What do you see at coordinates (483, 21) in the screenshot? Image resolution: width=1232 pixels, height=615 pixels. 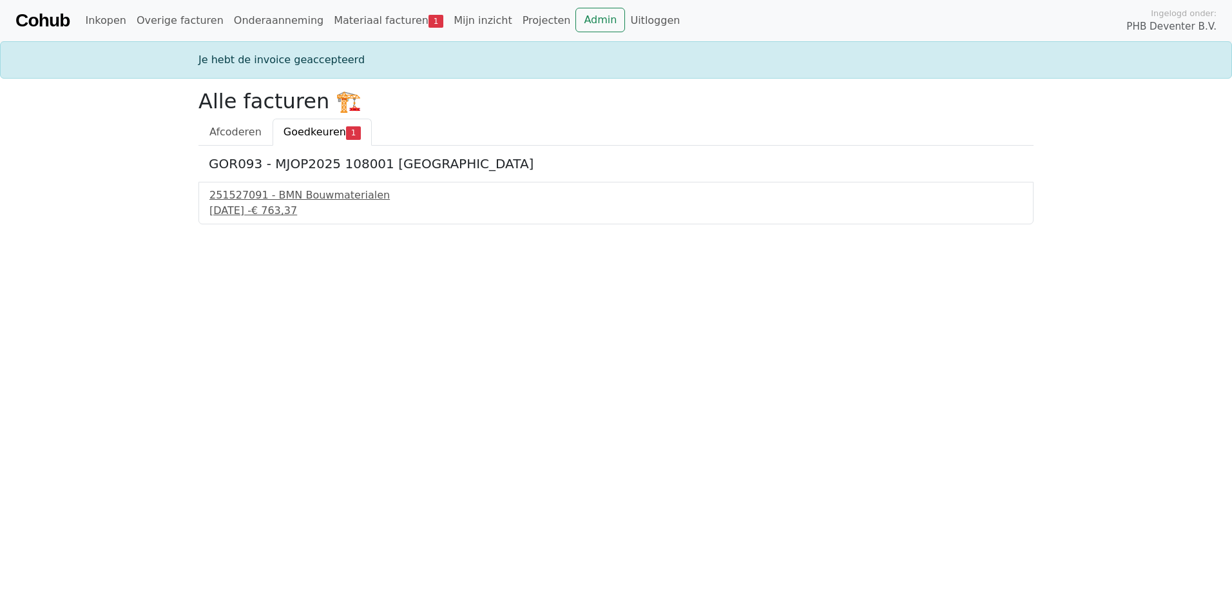 I see `a: Mijn inzicht` at bounding box center [483, 21].